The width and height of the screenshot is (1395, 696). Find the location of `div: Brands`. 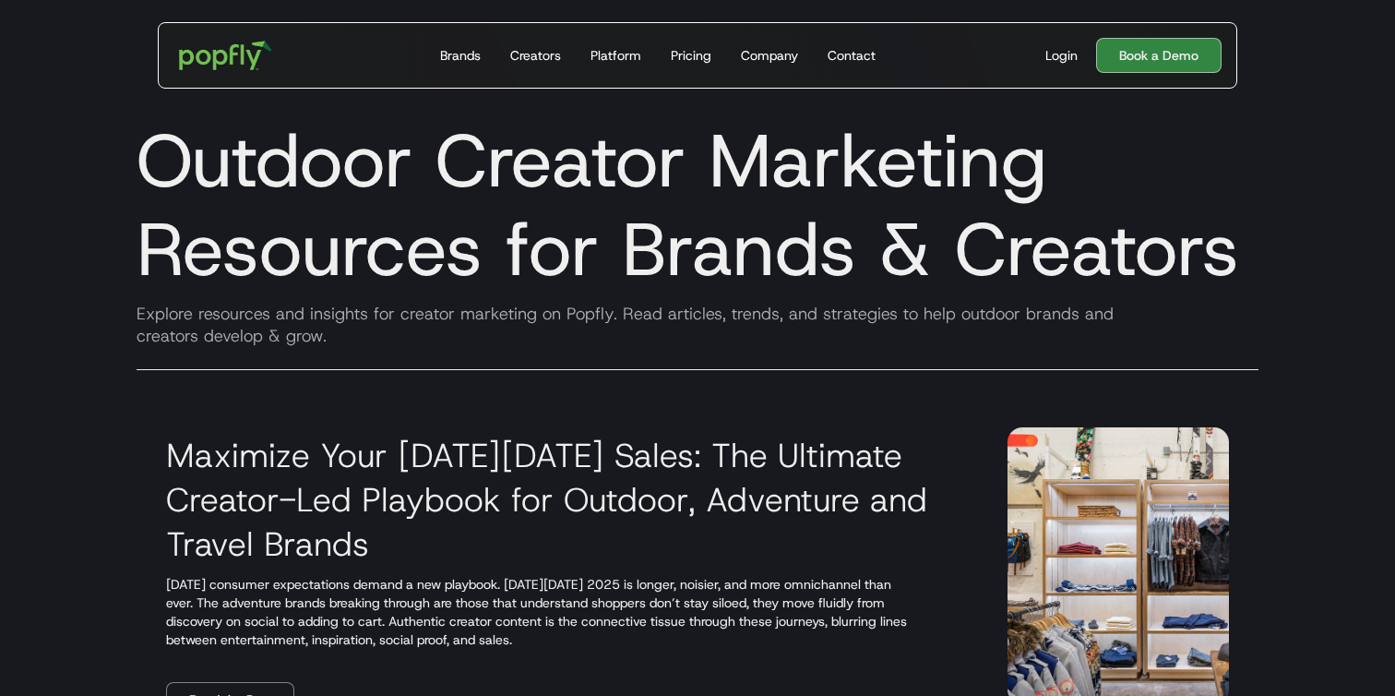

div: Brands is located at coordinates (460, 55).